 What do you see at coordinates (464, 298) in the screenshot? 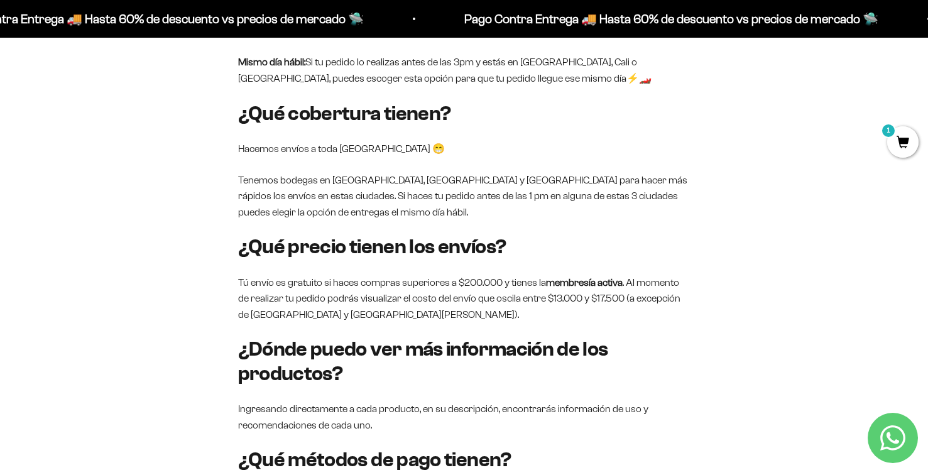
I see `p: Tú envío es gratuito si haces compras superiores a $200.000 y tienes la . Al momento de realizar ...` at bounding box center [464, 298].